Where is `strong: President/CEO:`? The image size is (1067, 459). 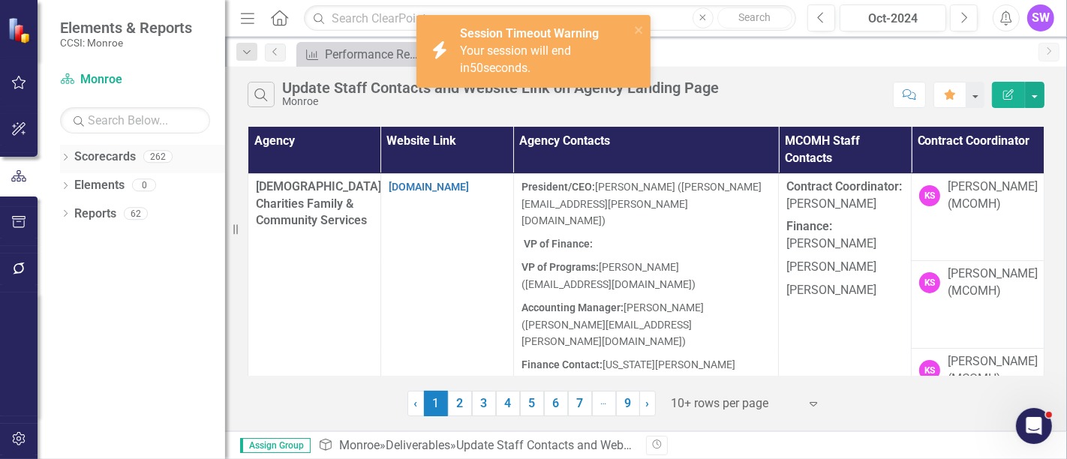 strong: President/CEO: is located at coordinates (558, 187).